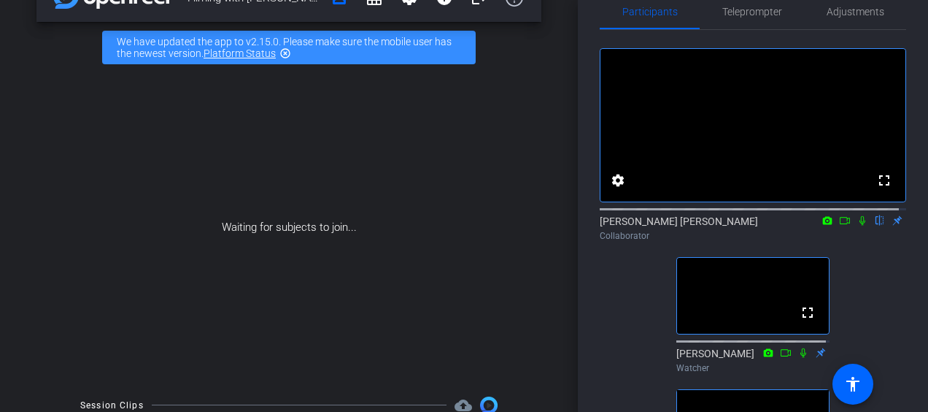 The width and height of the screenshot is (928, 412). Describe the element at coordinates (285, 53) in the screenshot. I see `mat-icon: highlight_off` at that location.